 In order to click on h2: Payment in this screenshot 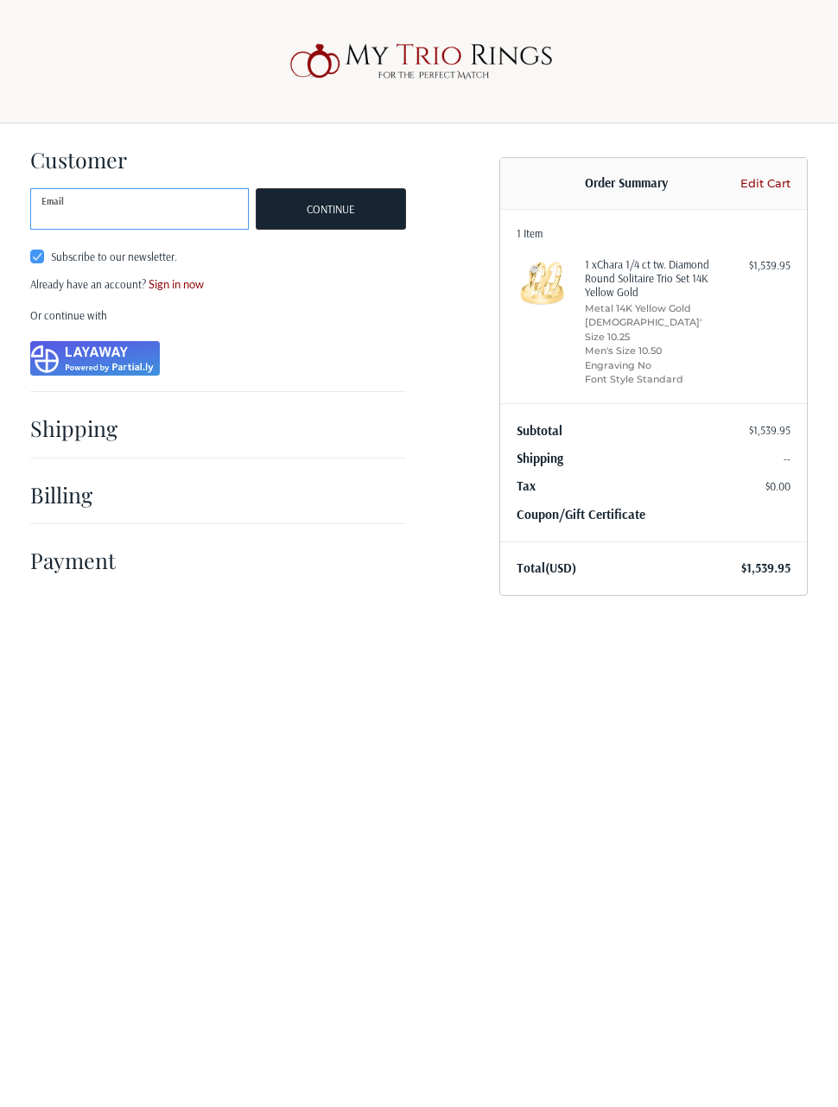, I will do `click(80, 560)`.